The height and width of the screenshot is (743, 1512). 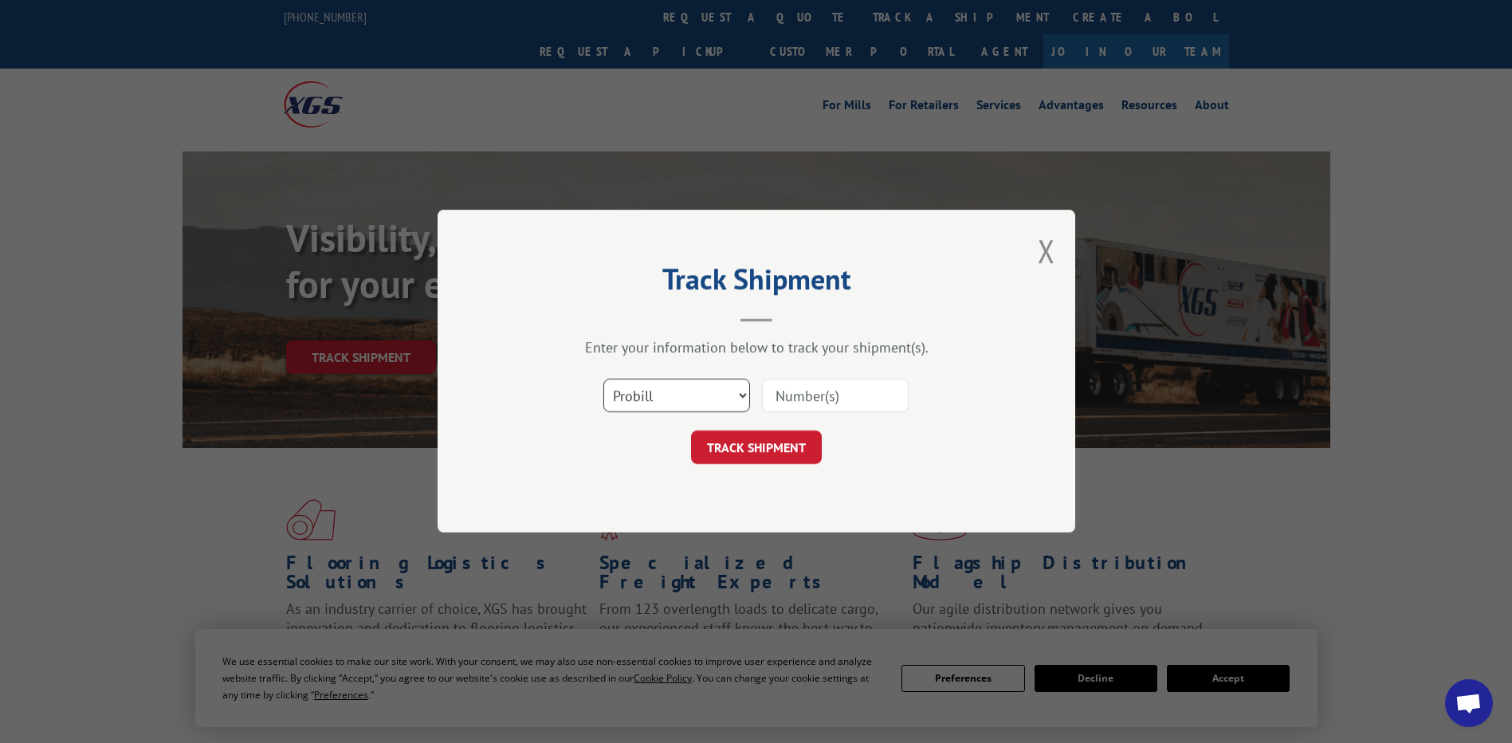 I want to click on input: Number(s), so click(x=836, y=396).